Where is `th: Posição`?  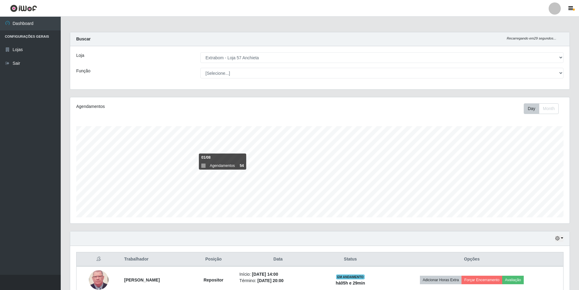
th: Posição is located at coordinates (214, 259).